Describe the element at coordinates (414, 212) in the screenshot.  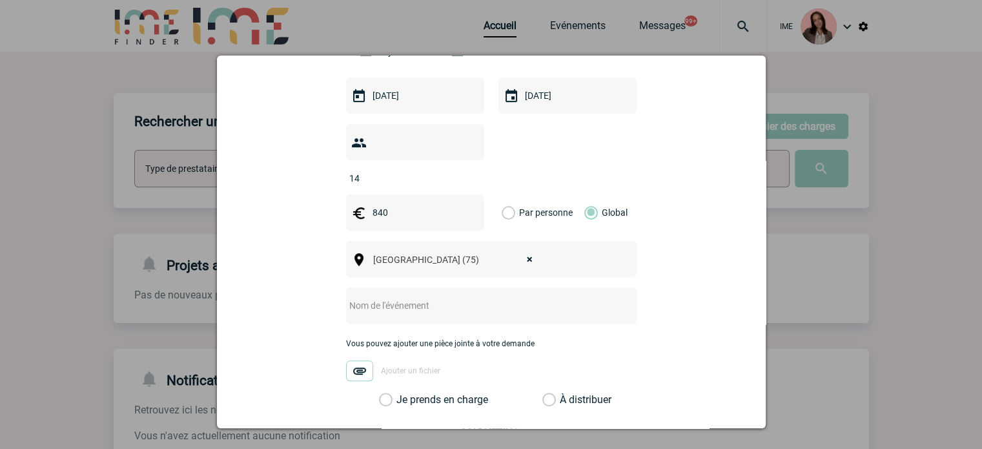
I see `input: Budget HT` at that location.